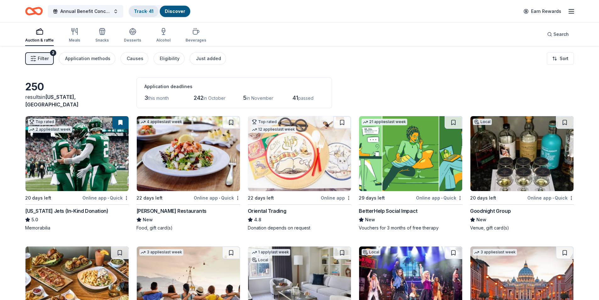 Image resolution: width=599 pixels, height=300 pixels. Describe the element at coordinates (388, 211) in the screenshot. I see `div: BetterHelp Social Impact` at that location.